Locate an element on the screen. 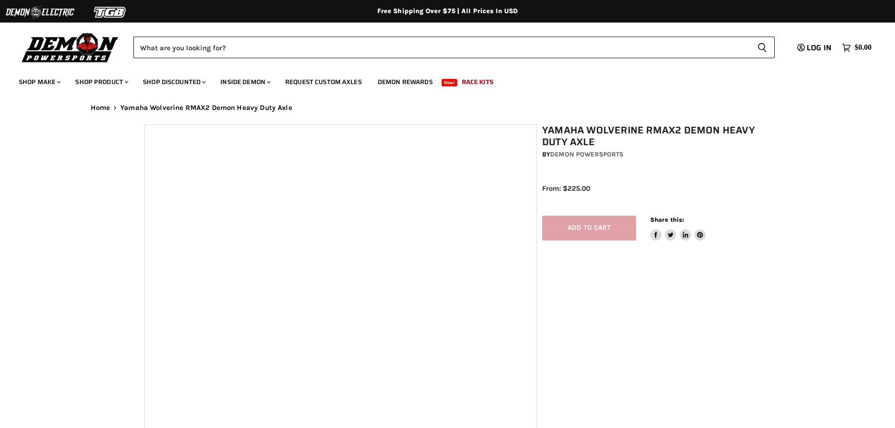  span: $0.00 is located at coordinates (863, 47).